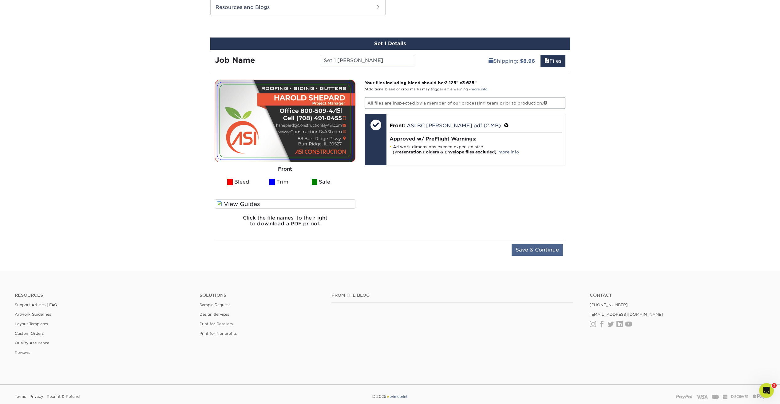 This screenshot has width=780, height=404. I want to click on a: Reprint & Refund, so click(63, 396).